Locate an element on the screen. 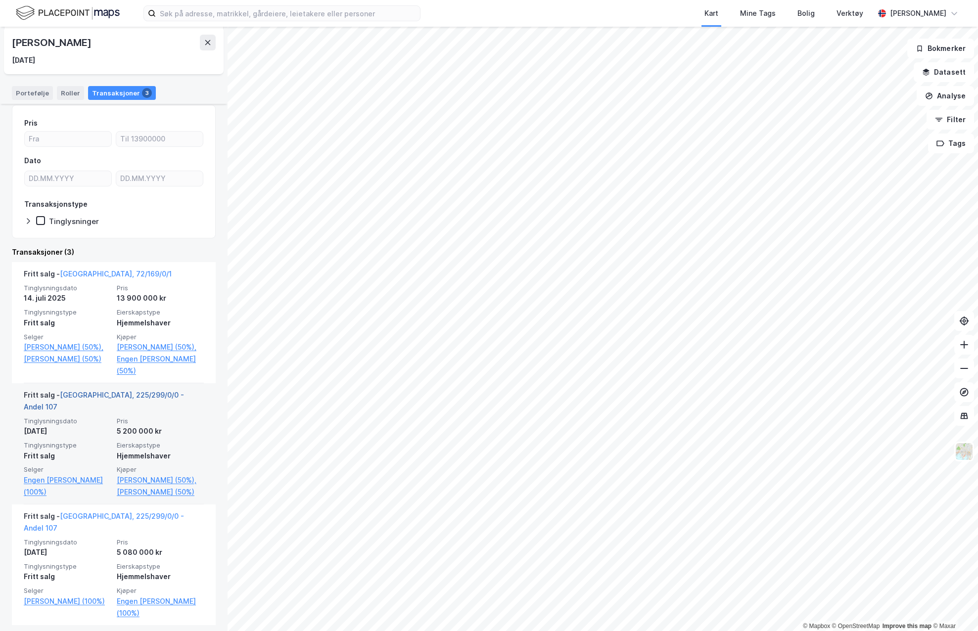  div: Transaksjoner is located at coordinates (122, 93).